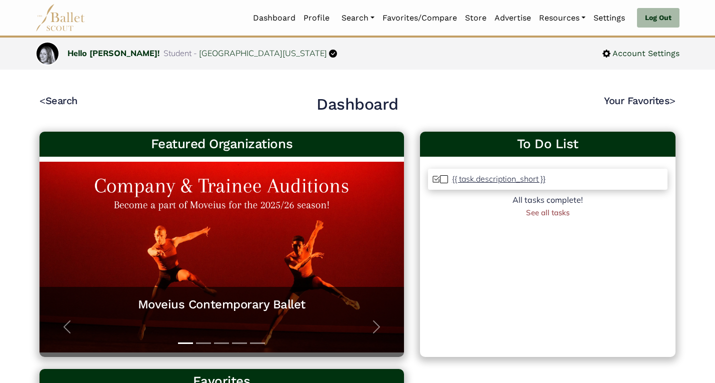 The image size is (715, 383). I want to click on h3: To Do List, so click(548, 144).